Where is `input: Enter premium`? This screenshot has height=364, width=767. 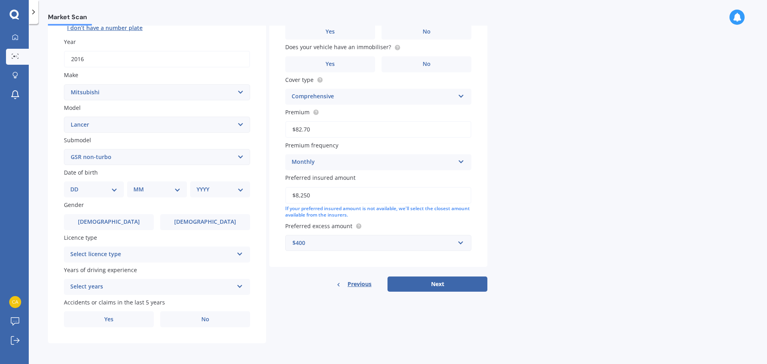 input: Enter premium is located at coordinates (378, 129).